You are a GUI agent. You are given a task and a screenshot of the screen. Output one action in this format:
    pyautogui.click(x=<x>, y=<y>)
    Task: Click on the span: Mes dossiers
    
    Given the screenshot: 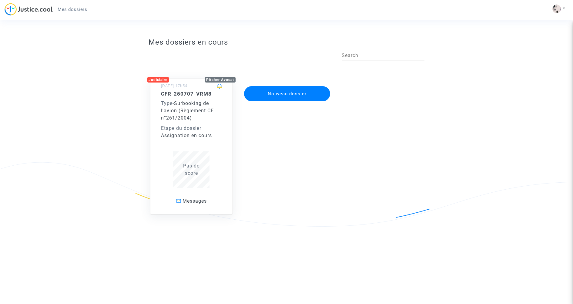 What is the action you would take?
    pyautogui.click(x=72, y=9)
    